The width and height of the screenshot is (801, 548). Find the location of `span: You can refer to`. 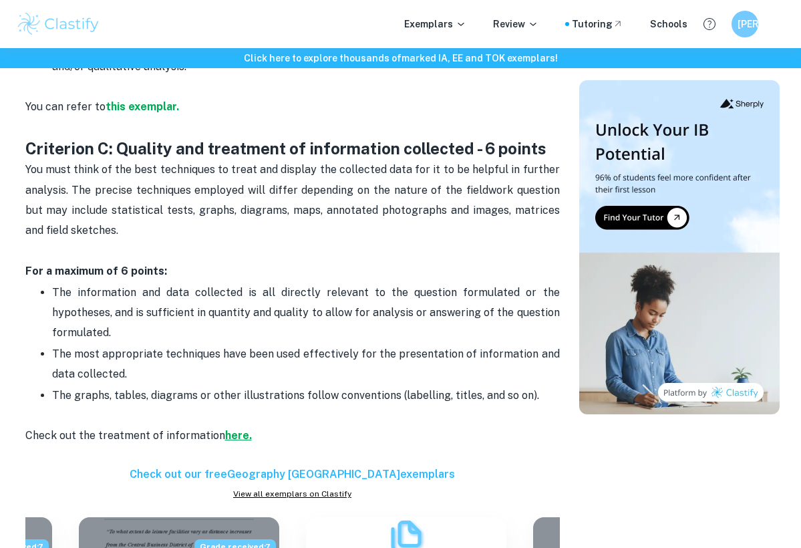

span: You can refer to is located at coordinates (65, 106).